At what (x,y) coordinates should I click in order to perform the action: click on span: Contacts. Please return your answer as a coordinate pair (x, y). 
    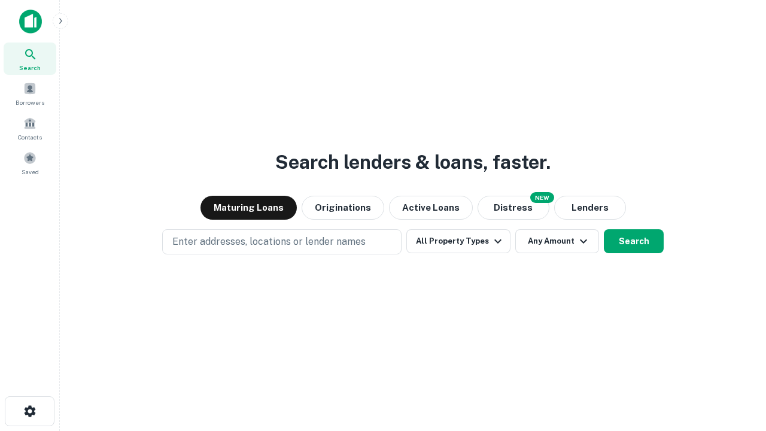
    Looking at the image, I should click on (30, 137).